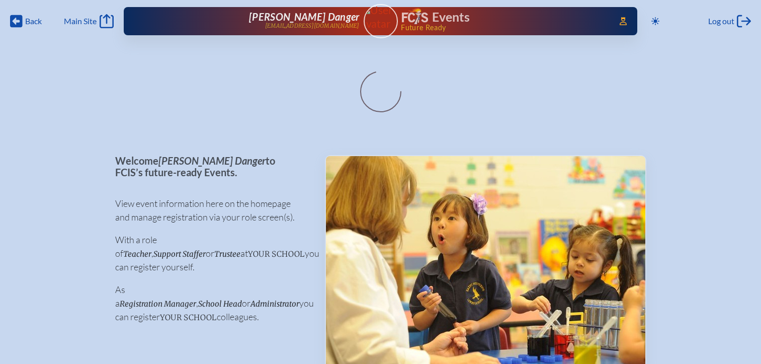 This screenshot has height=364, width=761. I want to click on img: User Avatar, so click(380, 17).